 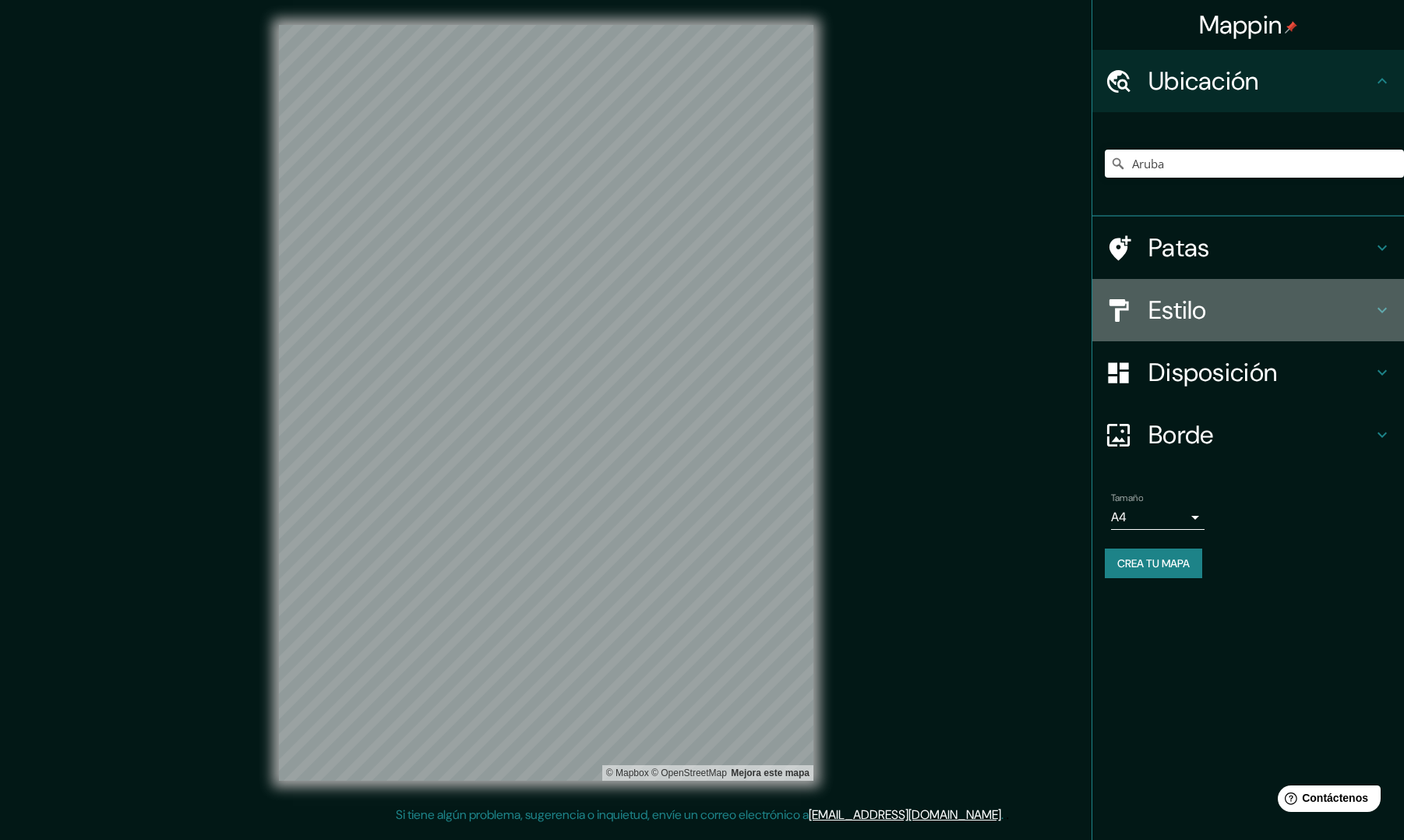 What do you see at coordinates (1179, 248) in the screenshot?
I see `font: Patas` at bounding box center [1179, 248].